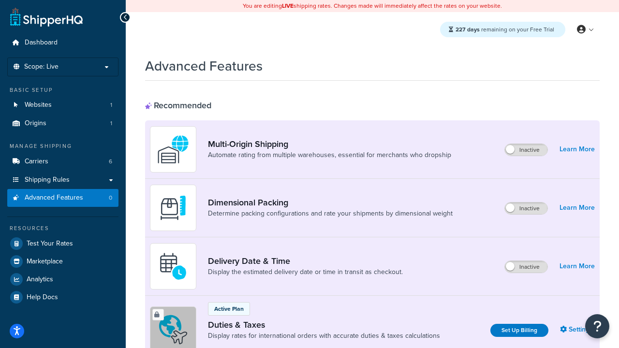 This screenshot has width=619, height=348. What do you see at coordinates (40, 280) in the screenshot?
I see `span: Analytics` at bounding box center [40, 280].